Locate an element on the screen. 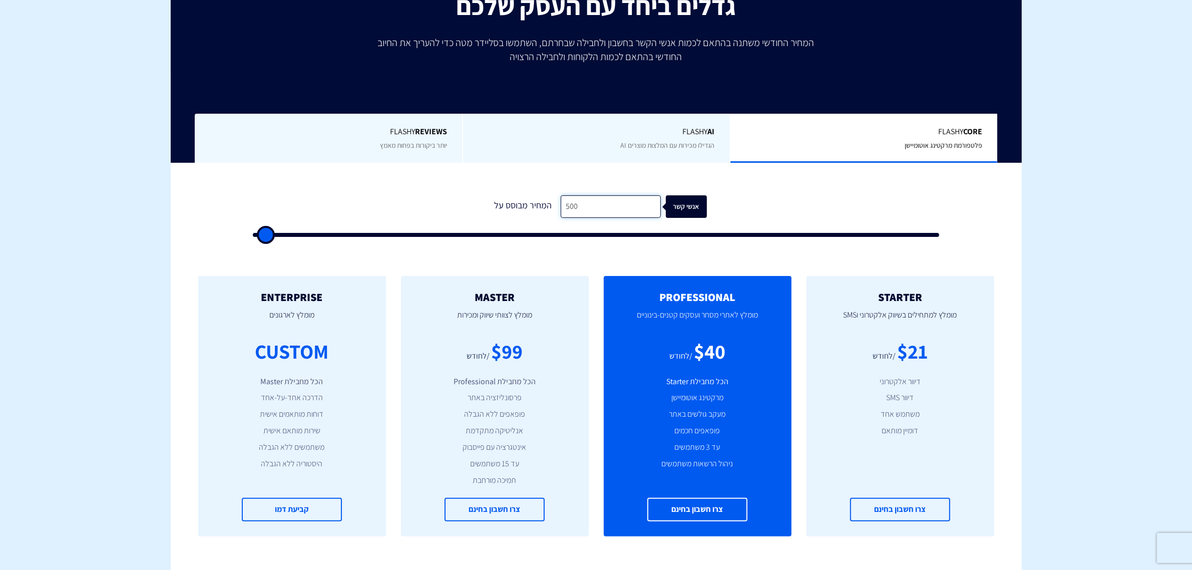 The height and width of the screenshot is (570, 1192). div: $21 is located at coordinates (912, 351).